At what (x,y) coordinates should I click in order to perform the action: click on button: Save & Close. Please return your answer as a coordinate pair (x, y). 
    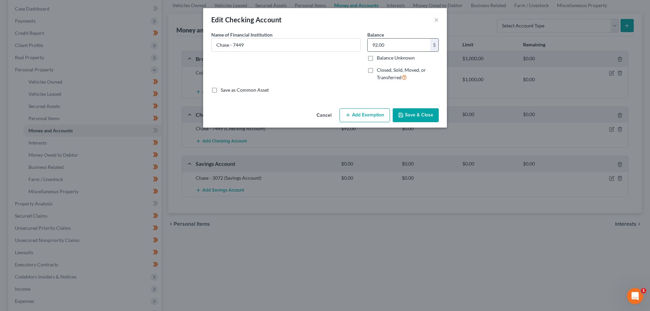
    Looking at the image, I should click on (415, 115).